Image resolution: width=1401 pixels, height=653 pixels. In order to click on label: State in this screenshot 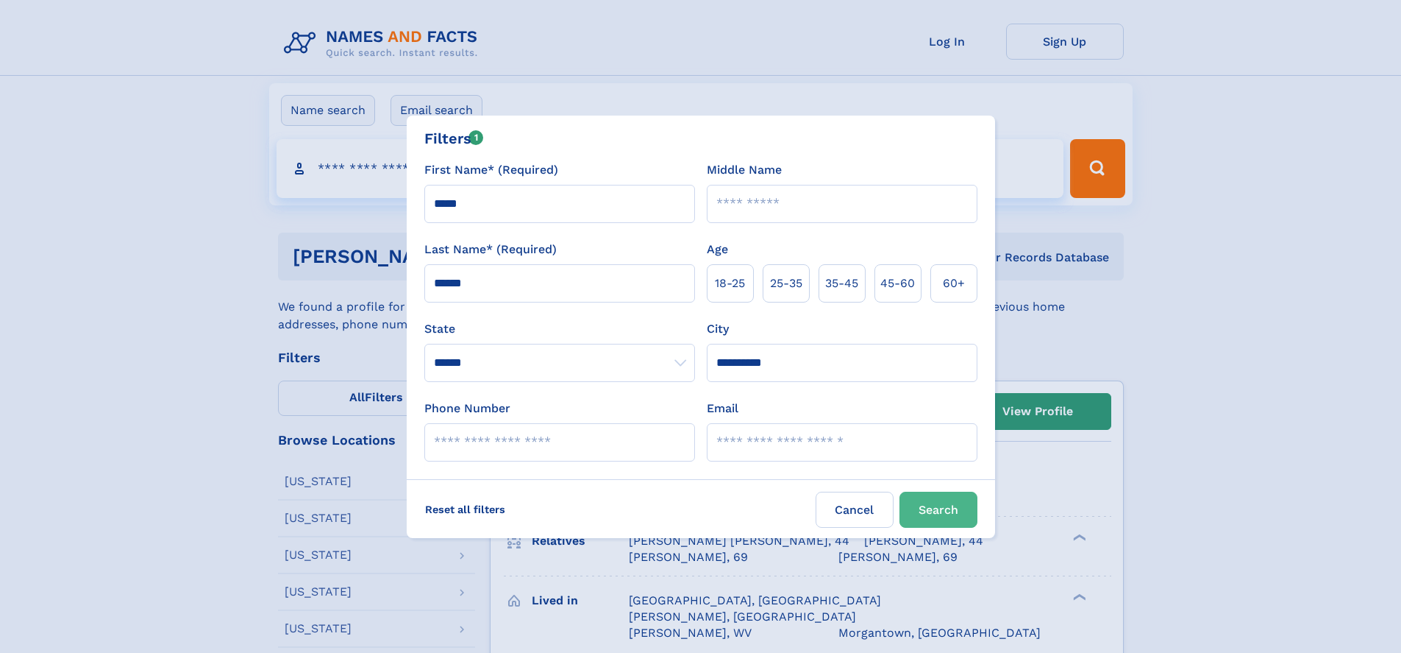, I will do `click(560, 329)`.